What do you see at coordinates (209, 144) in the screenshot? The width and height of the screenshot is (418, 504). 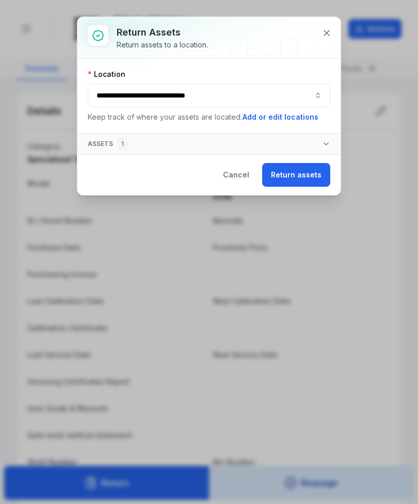 I see `button: Assets1` at bounding box center [209, 144].